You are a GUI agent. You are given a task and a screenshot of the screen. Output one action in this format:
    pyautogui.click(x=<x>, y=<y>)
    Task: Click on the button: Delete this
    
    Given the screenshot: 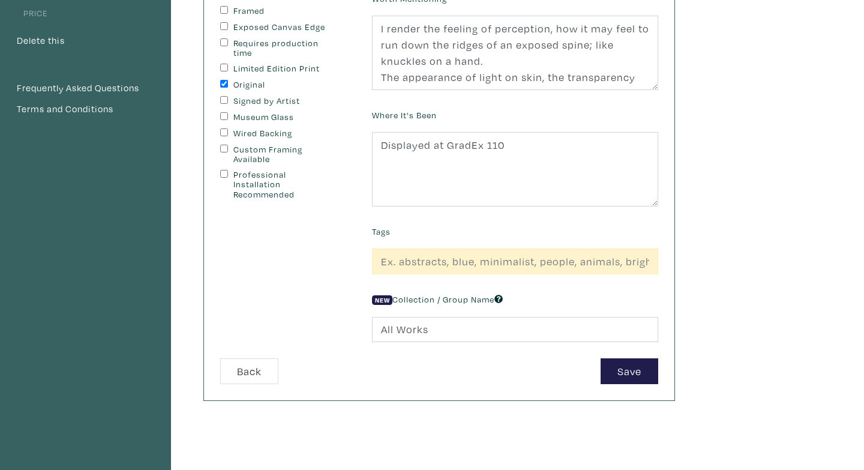 What is the action you would take?
    pyautogui.click(x=41, y=41)
    